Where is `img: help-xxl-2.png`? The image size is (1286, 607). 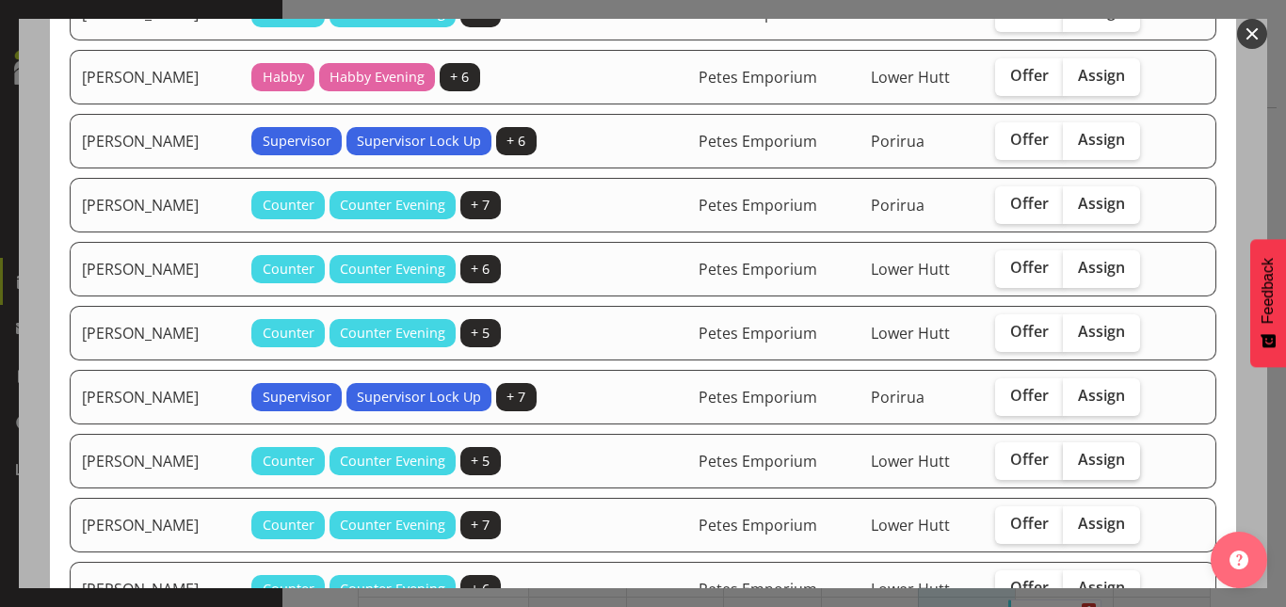 img: help-xxl-2.png is located at coordinates (1239, 560).